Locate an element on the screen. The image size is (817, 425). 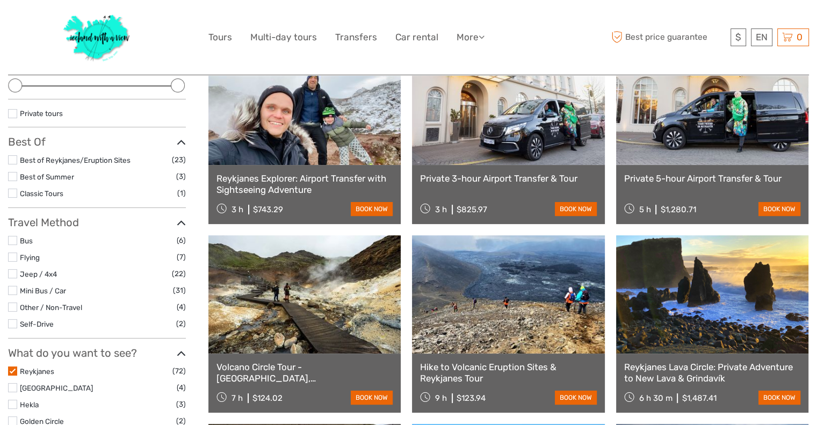
a: Other / Non-Travel is located at coordinates (51, 307).